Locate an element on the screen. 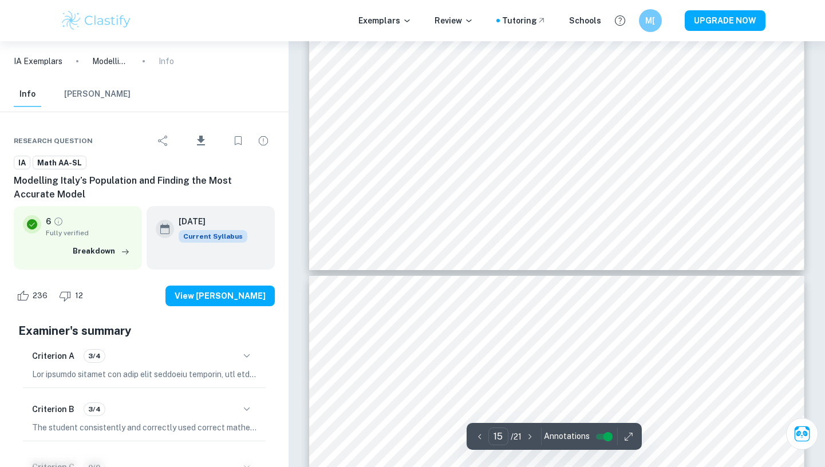 This screenshot has width=825, height=467. p: IA Exemplars is located at coordinates (38, 61).